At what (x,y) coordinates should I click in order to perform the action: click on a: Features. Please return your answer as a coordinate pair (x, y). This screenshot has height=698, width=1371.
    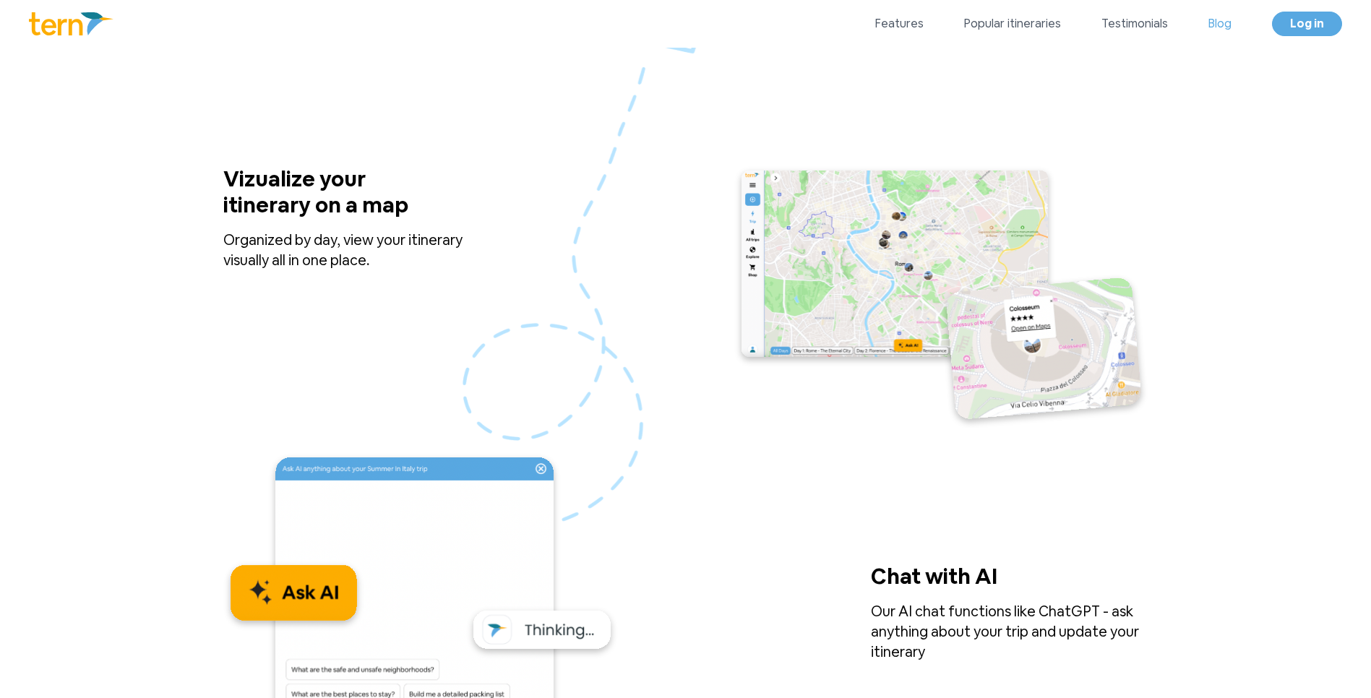
    Looking at the image, I should click on (899, 24).